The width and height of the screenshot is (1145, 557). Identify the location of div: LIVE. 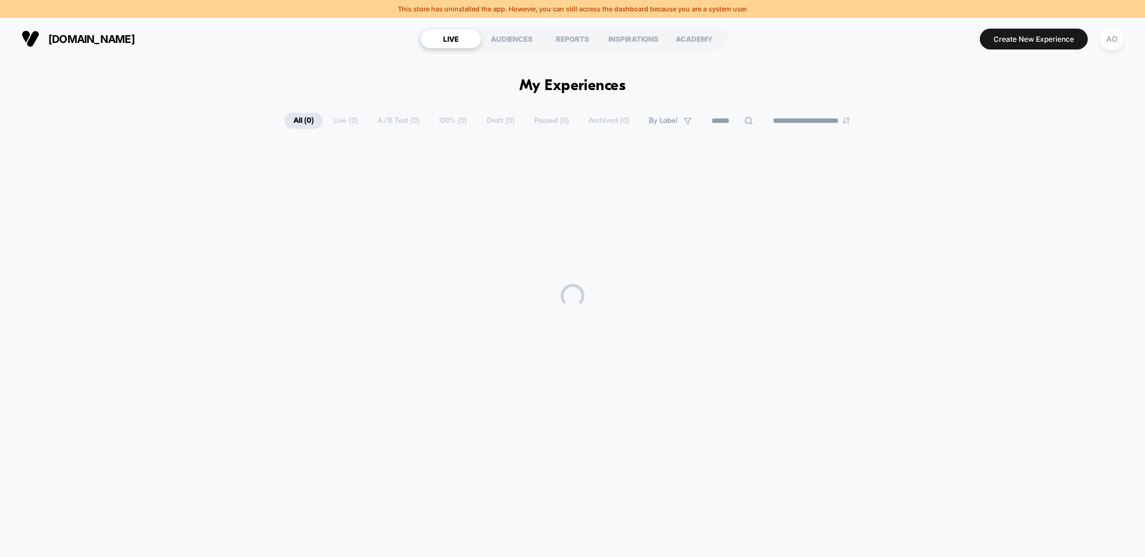
(451, 39).